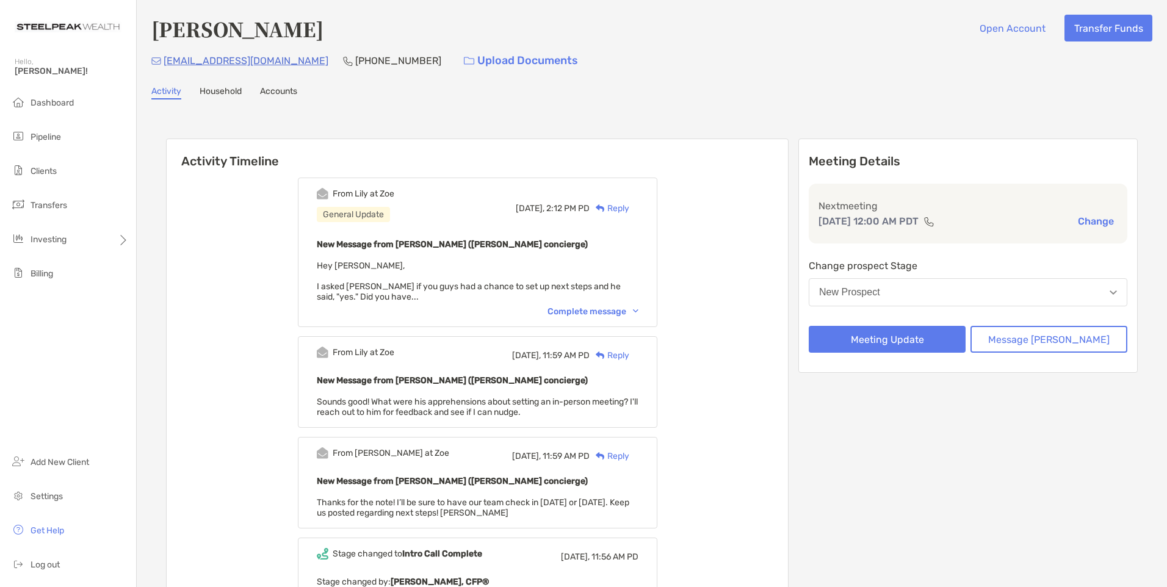 The width and height of the screenshot is (1167, 587). What do you see at coordinates (635, 311) in the screenshot?
I see `img: Chevron icon` at bounding box center [635, 311].